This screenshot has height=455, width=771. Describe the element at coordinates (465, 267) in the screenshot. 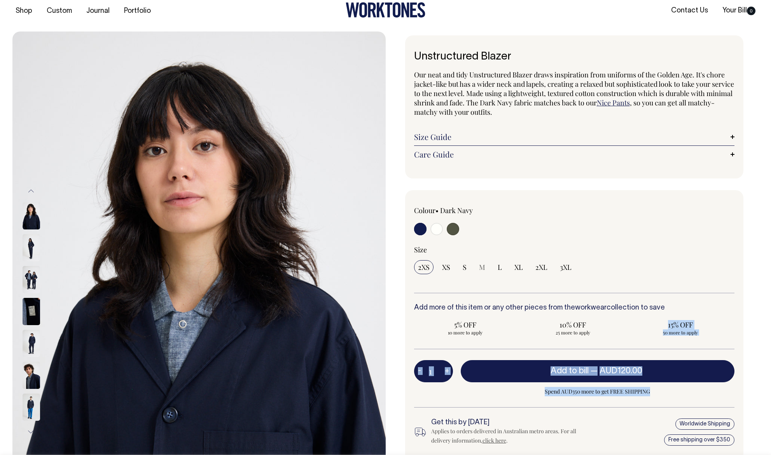

I see `span: S` at that location.